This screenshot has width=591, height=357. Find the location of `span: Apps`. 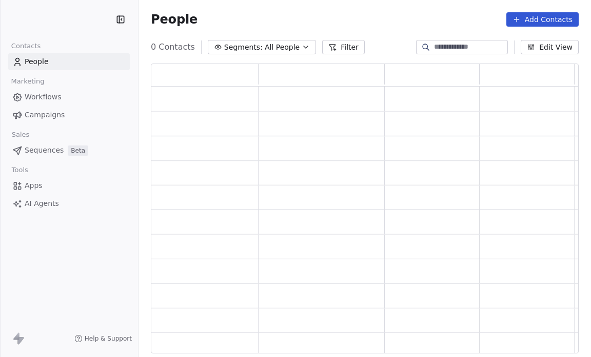

span: Apps is located at coordinates (33, 186).